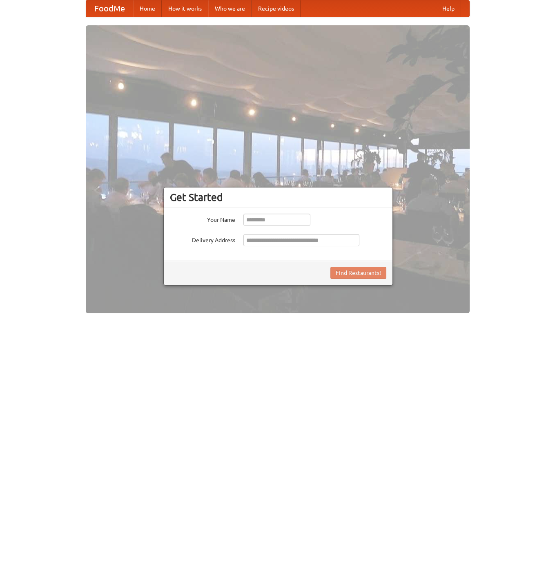 The height and width of the screenshot is (578, 555). What do you see at coordinates (203, 219) in the screenshot?
I see `label: Your Name` at bounding box center [203, 219].